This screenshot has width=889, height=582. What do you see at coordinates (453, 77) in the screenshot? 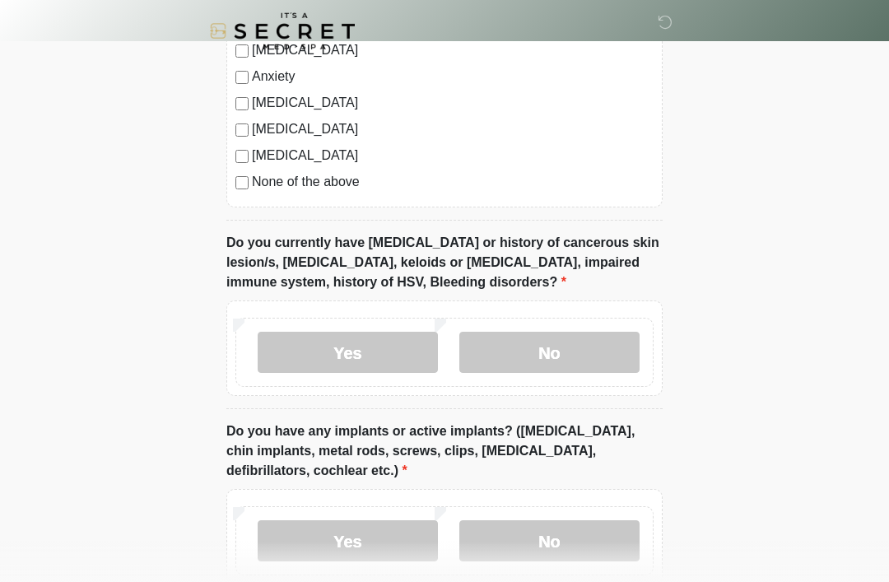
I see `label: Anxiety` at bounding box center [453, 77].